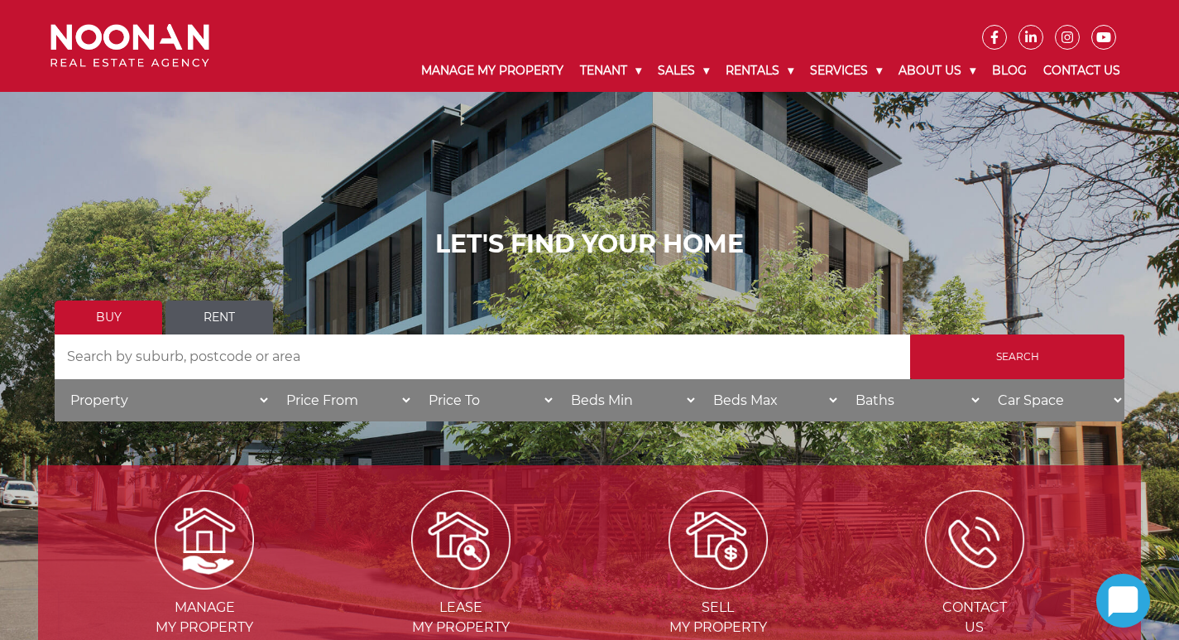  I want to click on a: Buy, so click(108, 317).